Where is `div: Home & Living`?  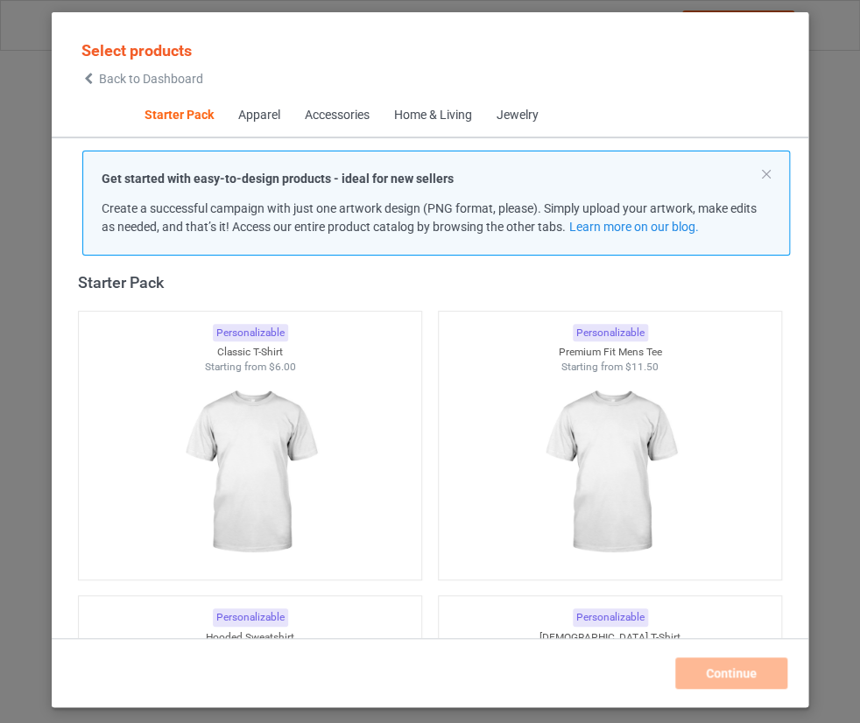 div: Home & Living is located at coordinates (432, 116).